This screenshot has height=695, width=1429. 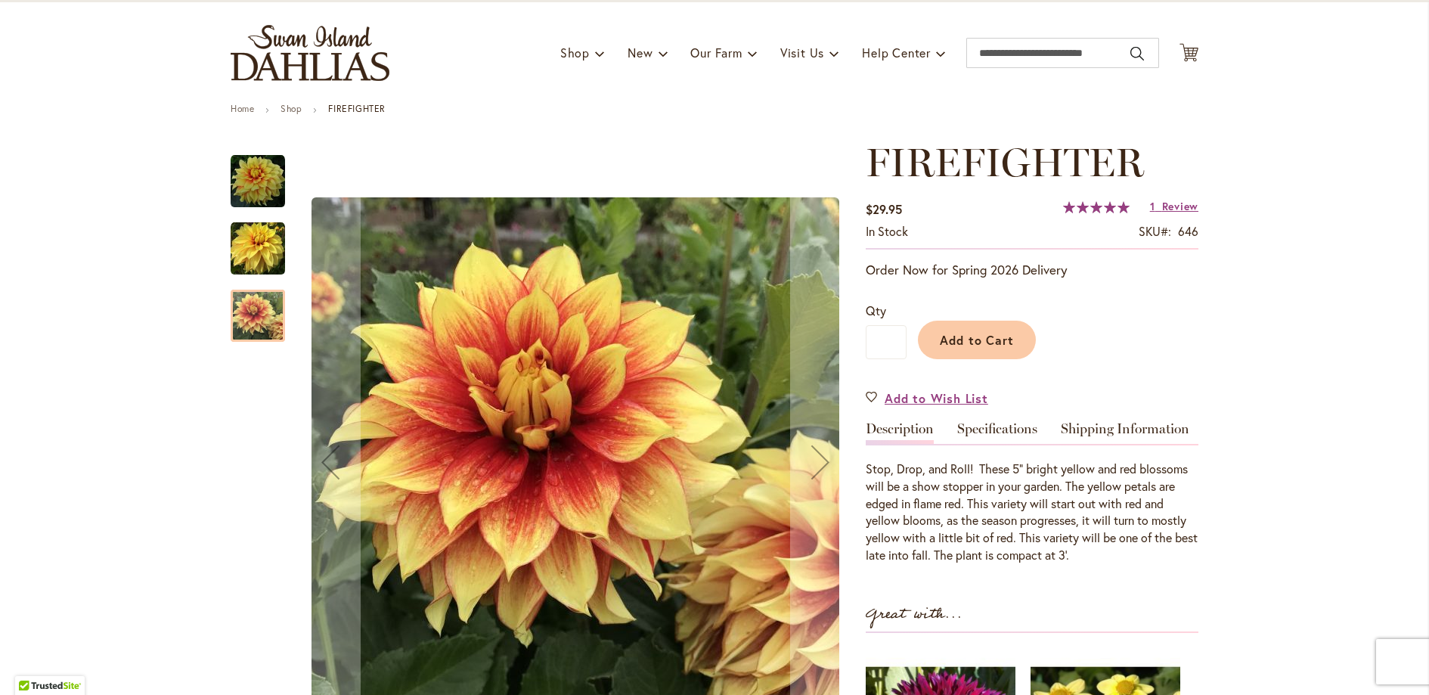 What do you see at coordinates (310, 53) in the screenshot?
I see `a: store logo` at bounding box center [310, 53].